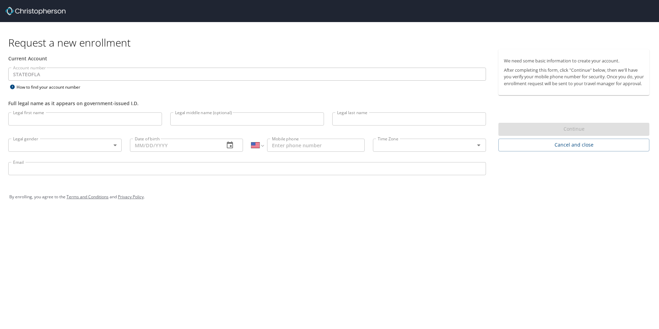  What do you see at coordinates (247, 103) in the screenshot?
I see `div: Full legal name as it appears on government-issued I.D.` at bounding box center [247, 103].